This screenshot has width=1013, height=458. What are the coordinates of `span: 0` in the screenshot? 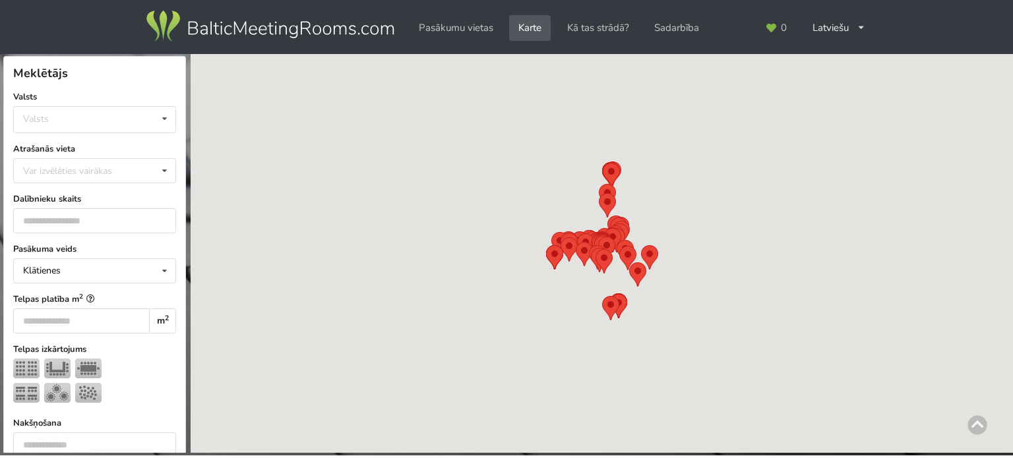 It's located at (783, 28).